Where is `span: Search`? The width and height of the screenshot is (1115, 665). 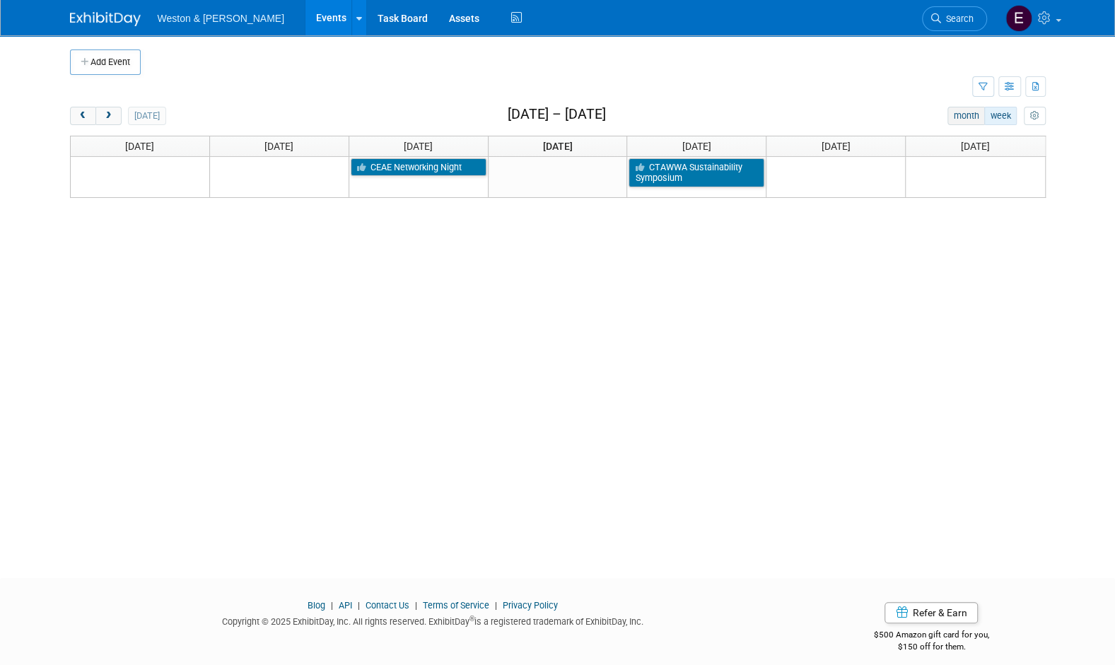 span: Search is located at coordinates (957, 18).